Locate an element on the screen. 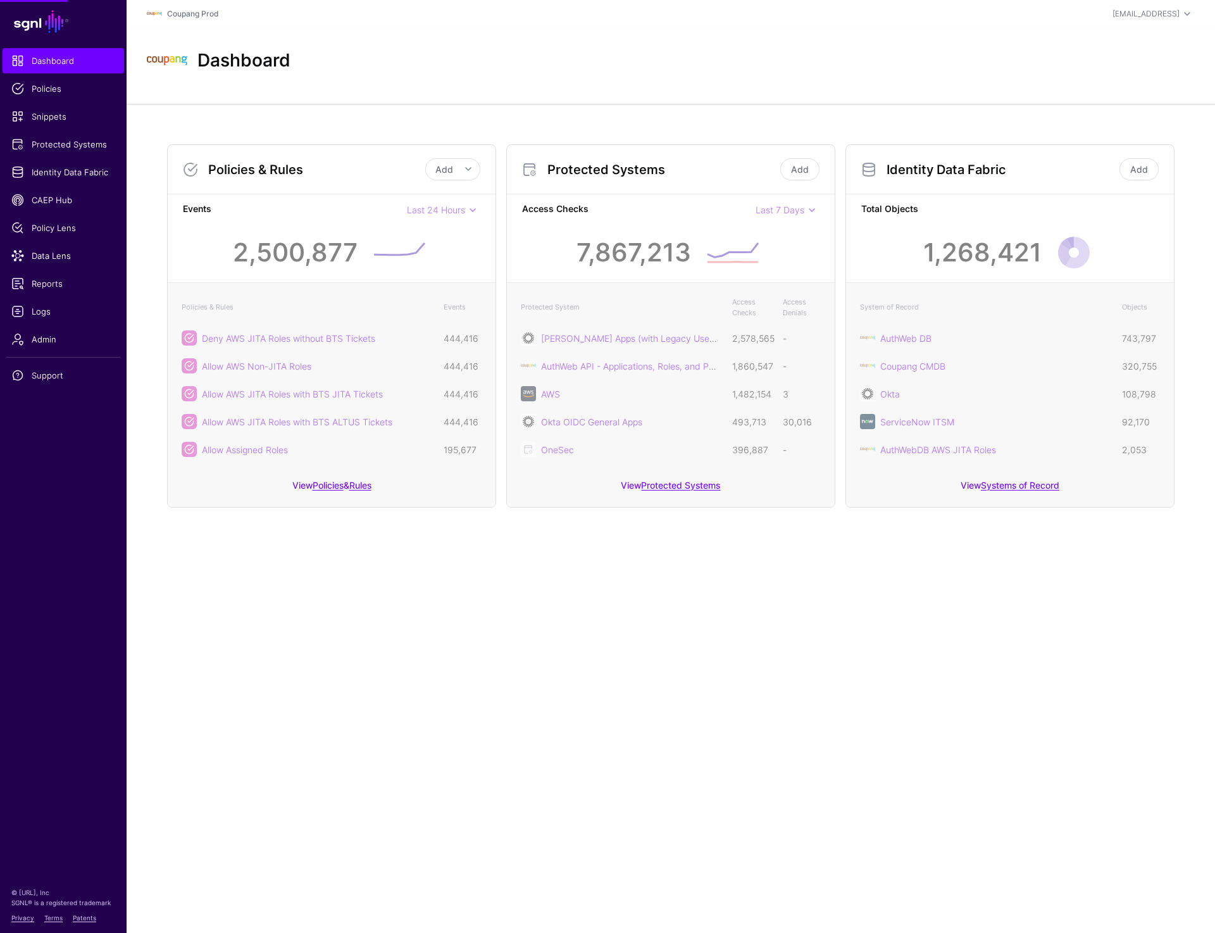 Image resolution: width=1215 pixels, height=933 pixels. span: Reports is located at coordinates (63, 283).